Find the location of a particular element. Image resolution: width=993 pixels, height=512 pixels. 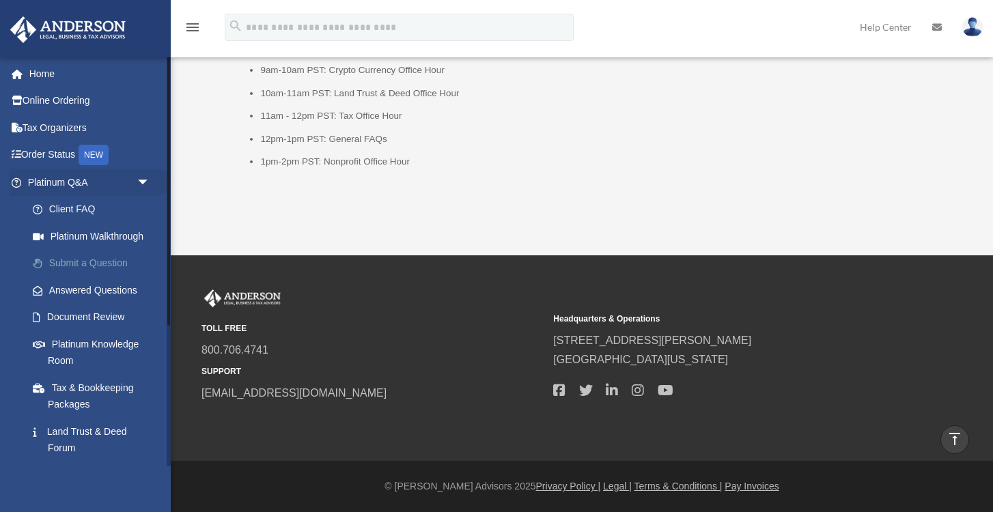

a: Answered Questions is located at coordinates (95, 290).